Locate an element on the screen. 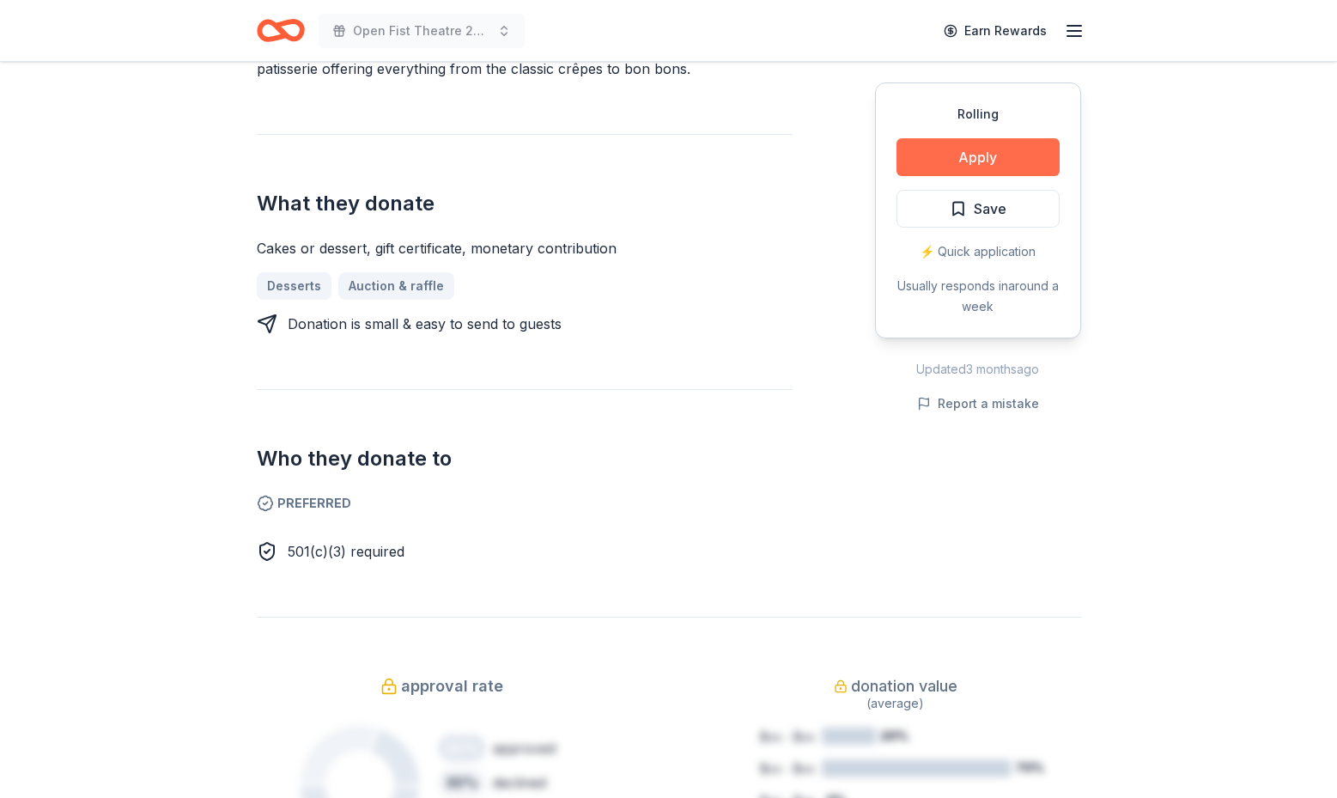  span: Preferred is located at coordinates (525, 503).